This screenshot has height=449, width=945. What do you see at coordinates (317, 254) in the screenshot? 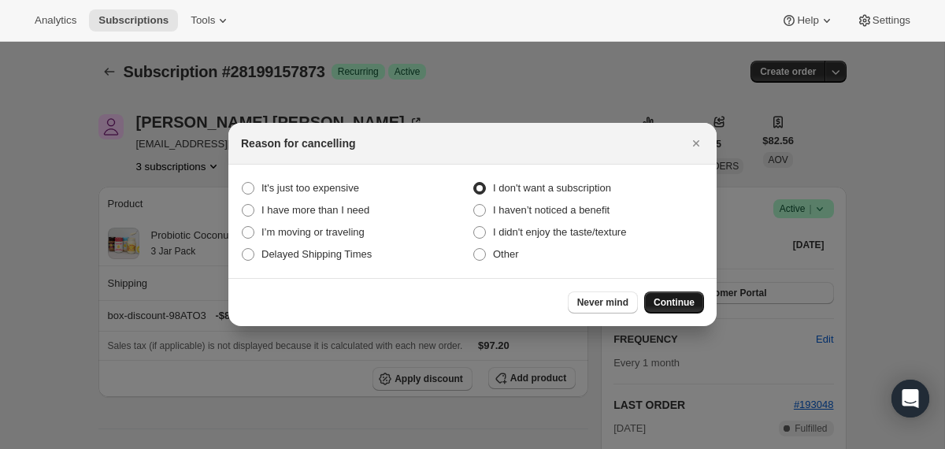
I see `span: Delayed Shipping Times` at bounding box center [317, 254].